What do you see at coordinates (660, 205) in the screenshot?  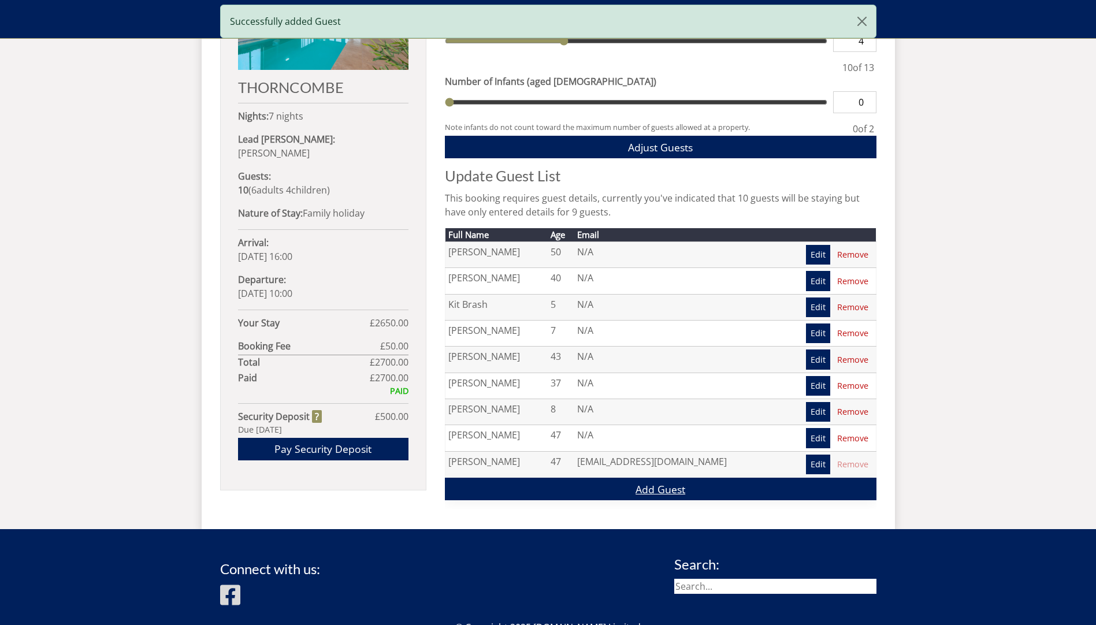 I see `p: This booking requires guest details, currently you've indicated that 10 guests will be staying bu...` at bounding box center [660, 205].